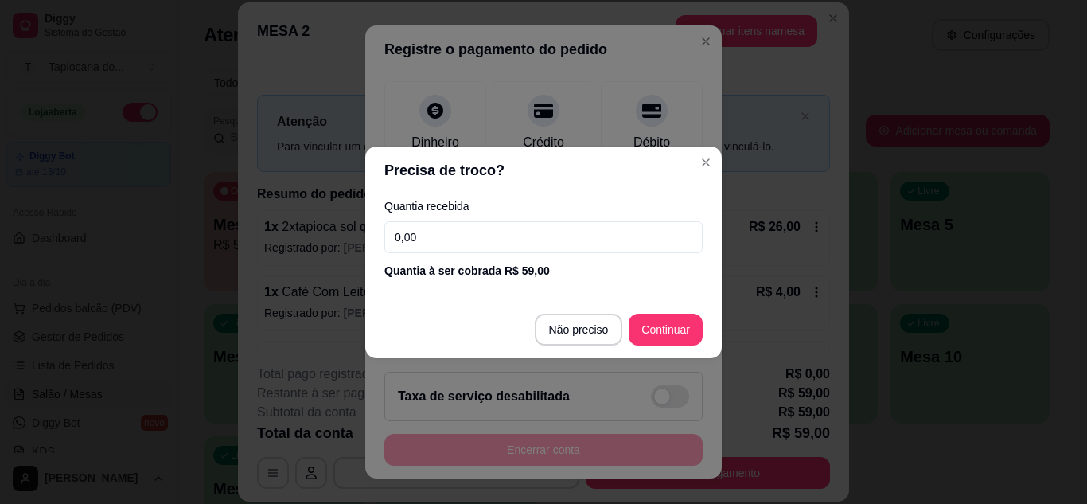  I want to click on button: Não preciso, so click(578, 329).